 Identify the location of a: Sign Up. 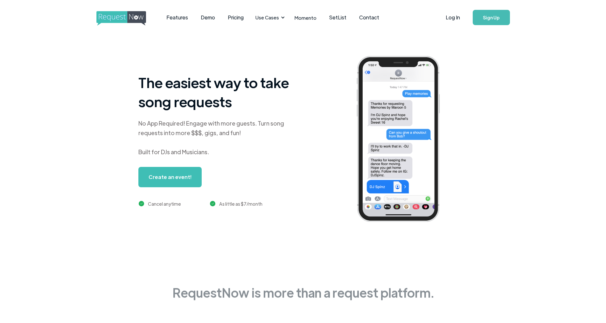
(491, 17).